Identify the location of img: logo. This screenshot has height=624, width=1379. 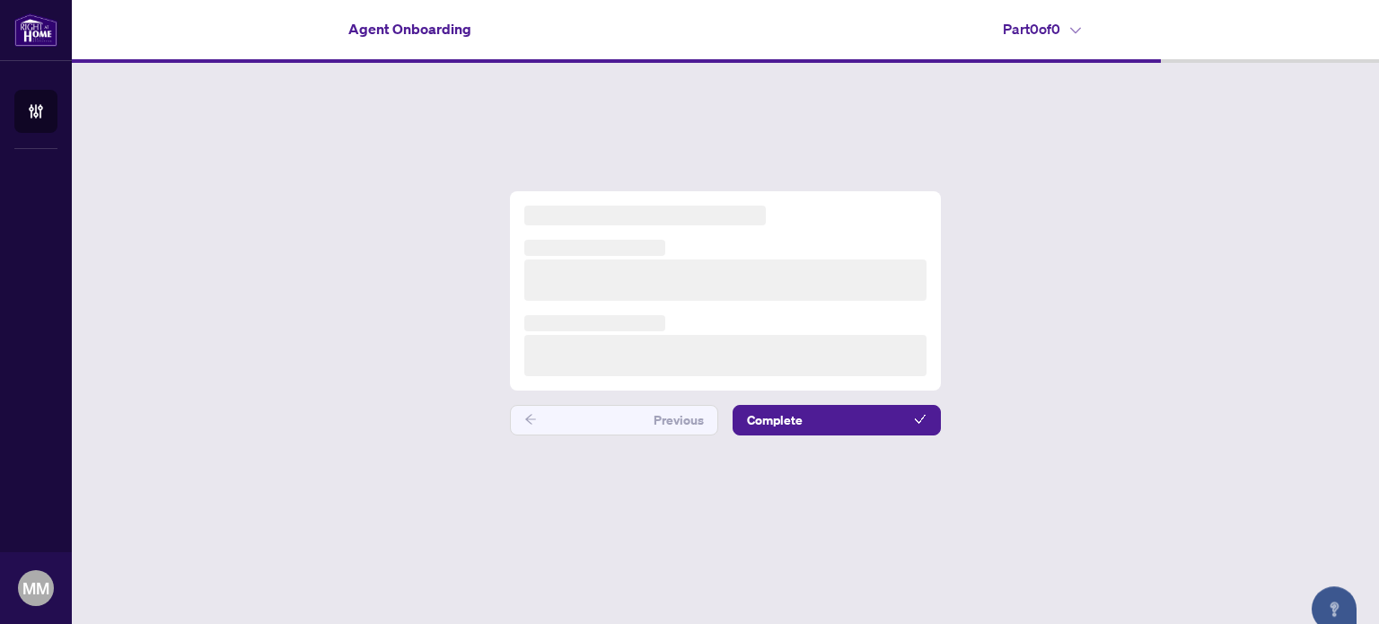
(36, 30).